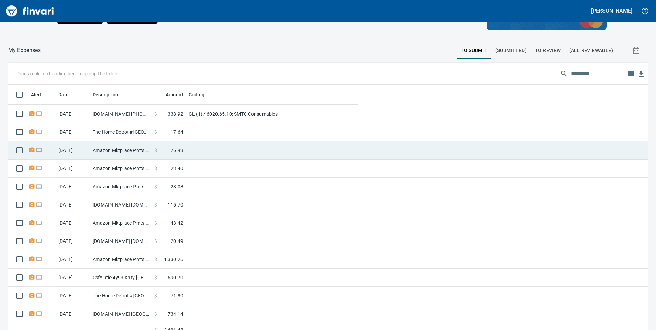 The height and width of the screenshot is (330, 656). I want to click on span: To Submit, so click(474, 50).